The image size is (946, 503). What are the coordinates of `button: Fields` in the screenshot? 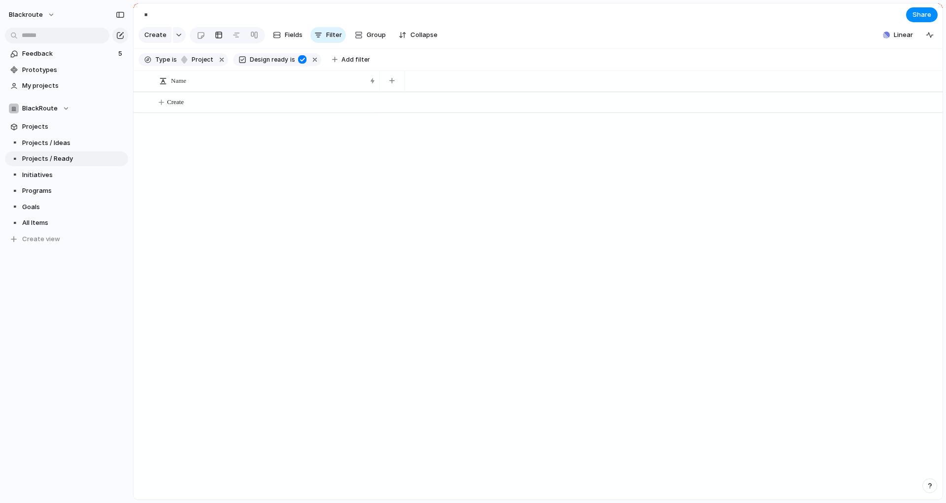 It's located at (288, 35).